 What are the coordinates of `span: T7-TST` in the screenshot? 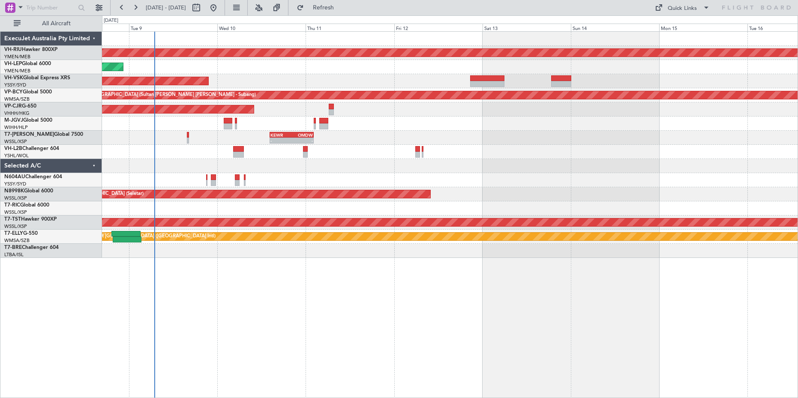 It's located at (12, 220).